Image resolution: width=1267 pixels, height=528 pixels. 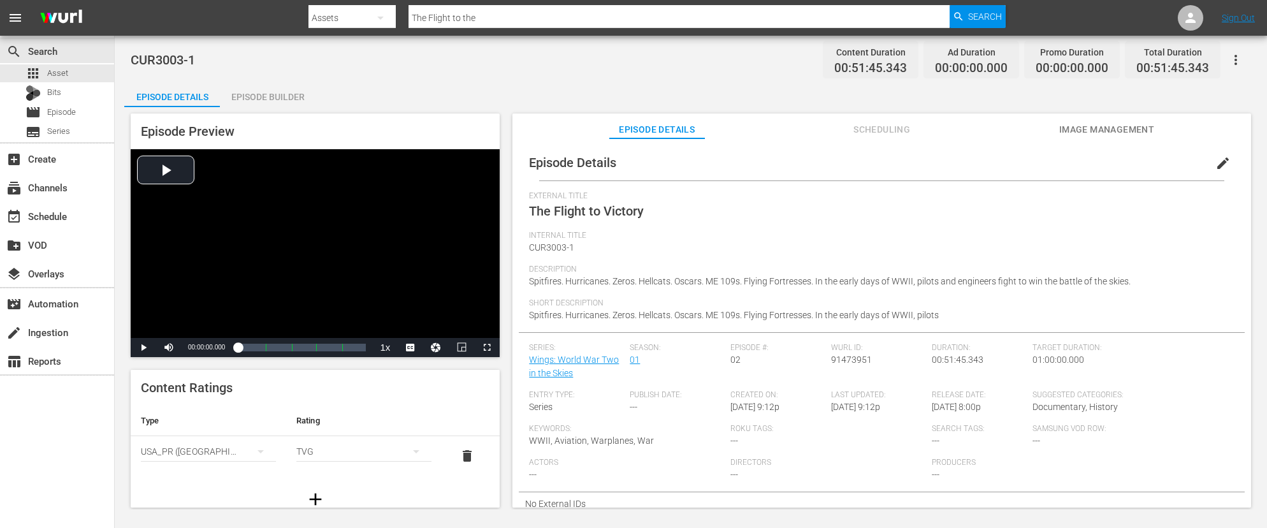 I want to click on div: Content Duration, so click(x=871, y=52).